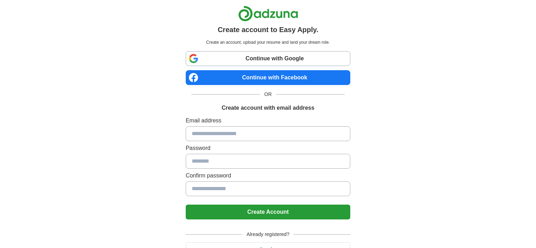 The height and width of the screenshot is (248, 536). Describe the element at coordinates (268, 42) in the screenshot. I see `p: Create an account, upload your resume and land your dream role.` at that location.